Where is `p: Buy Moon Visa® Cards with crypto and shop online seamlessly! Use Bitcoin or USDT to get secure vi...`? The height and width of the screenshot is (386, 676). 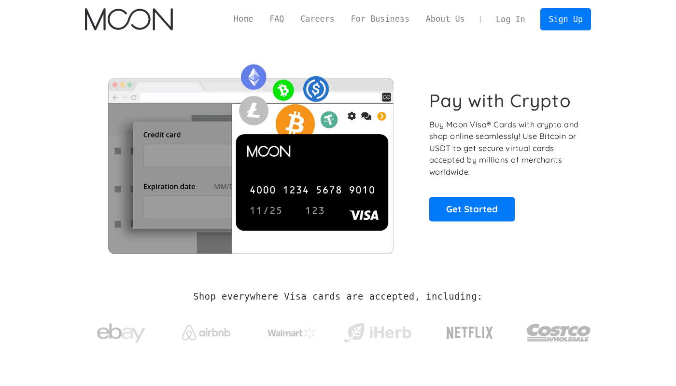
p: Buy Moon Visa® Cards with crypto and shop online seamlessly! Use Bitcoin or USDT to get secure vi... is located at coordinates (505, 148).